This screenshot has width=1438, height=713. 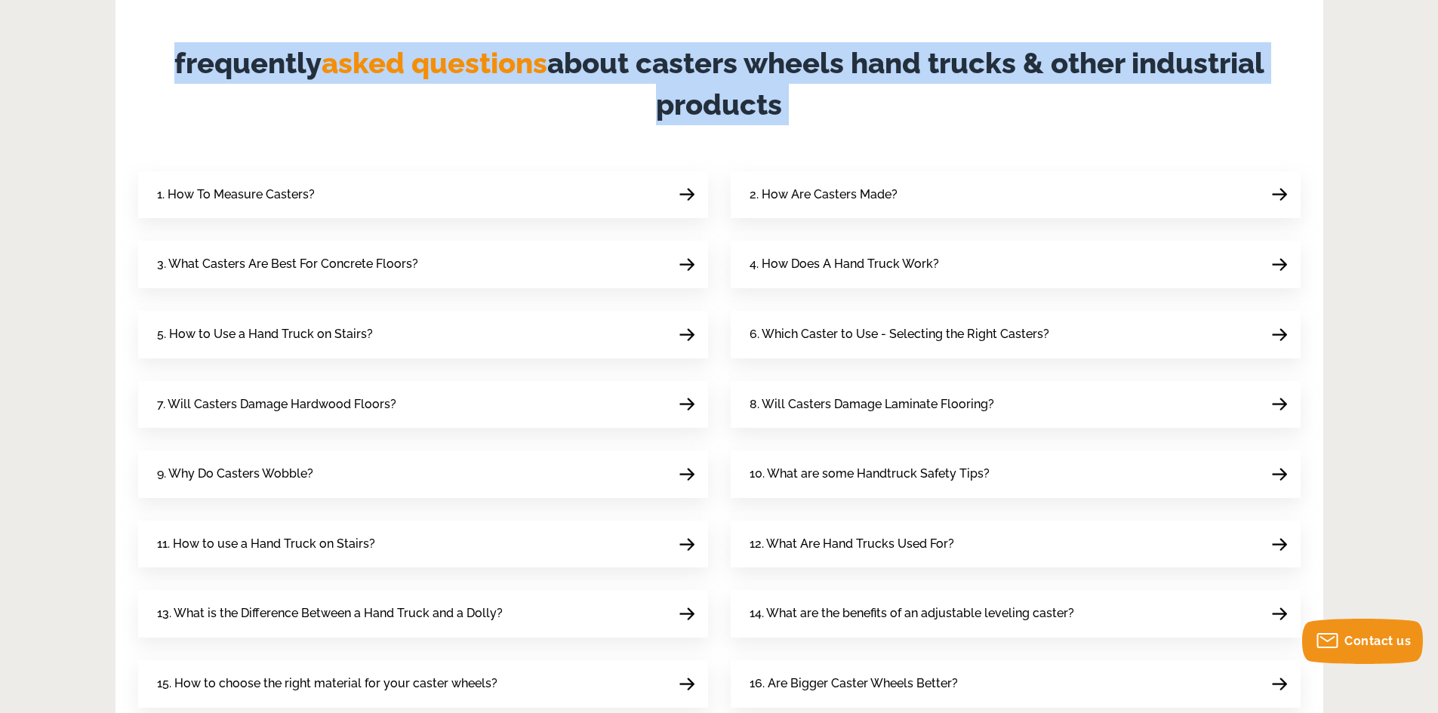 I want to click on span: 7. Will Casters Damage Hardwood Floors?, so click(x=276, y=405).